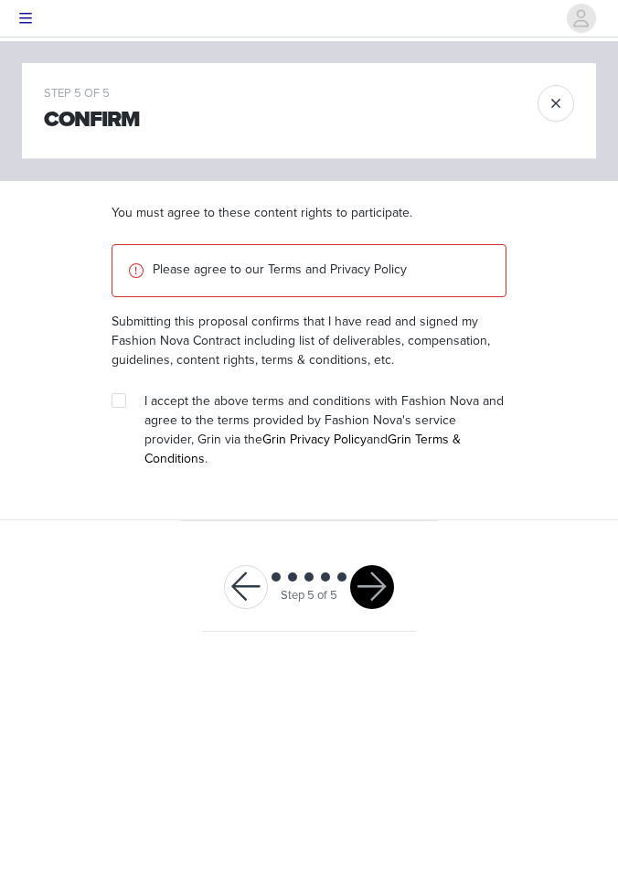  What do you see at coordinates (581, 18) in the screenshot?
I see `div: avatar` at bounding box center [581, 18].